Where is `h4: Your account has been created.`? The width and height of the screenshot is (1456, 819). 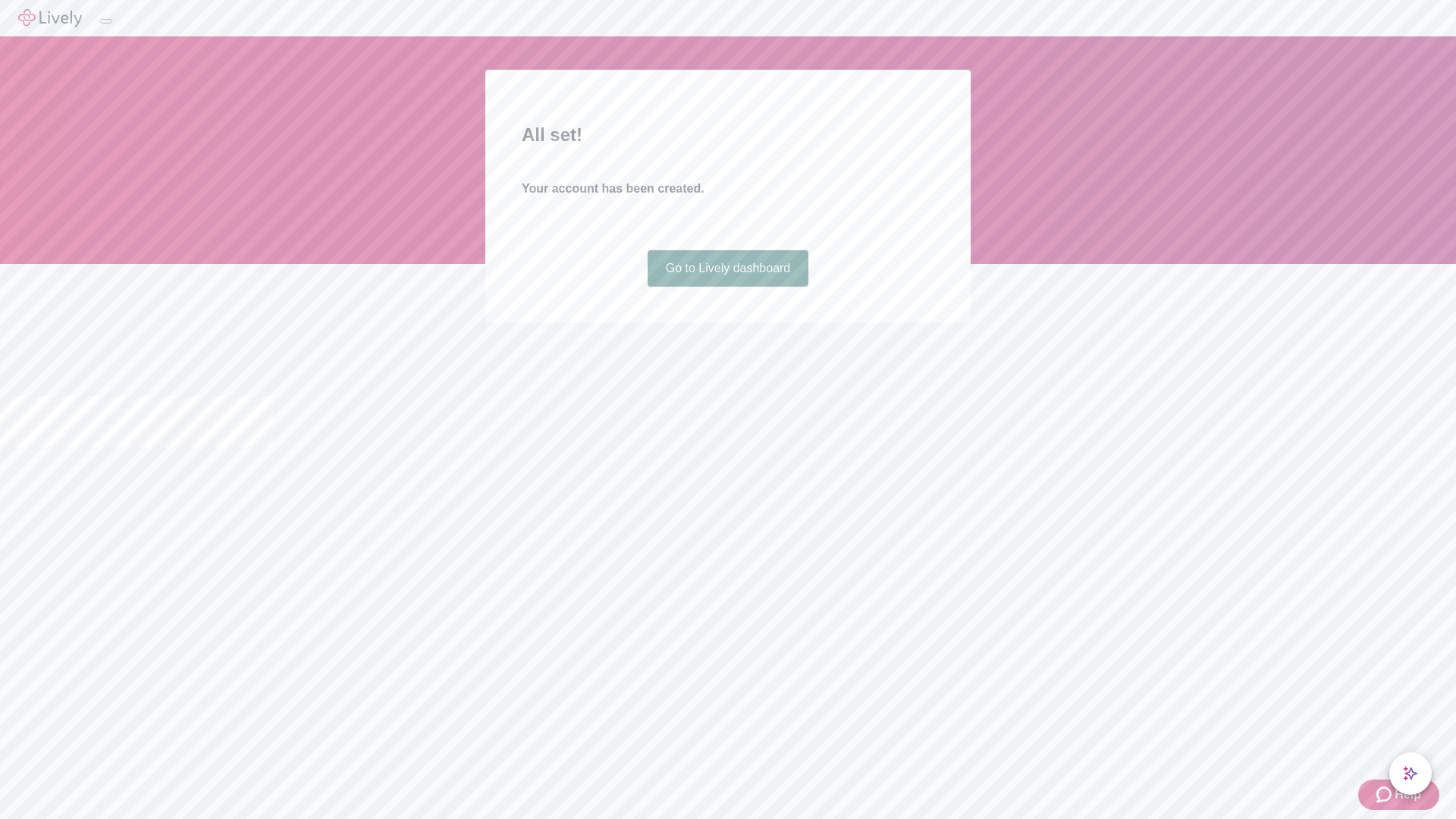
h4: Your account has been created. is located at coordinates (728, 189).